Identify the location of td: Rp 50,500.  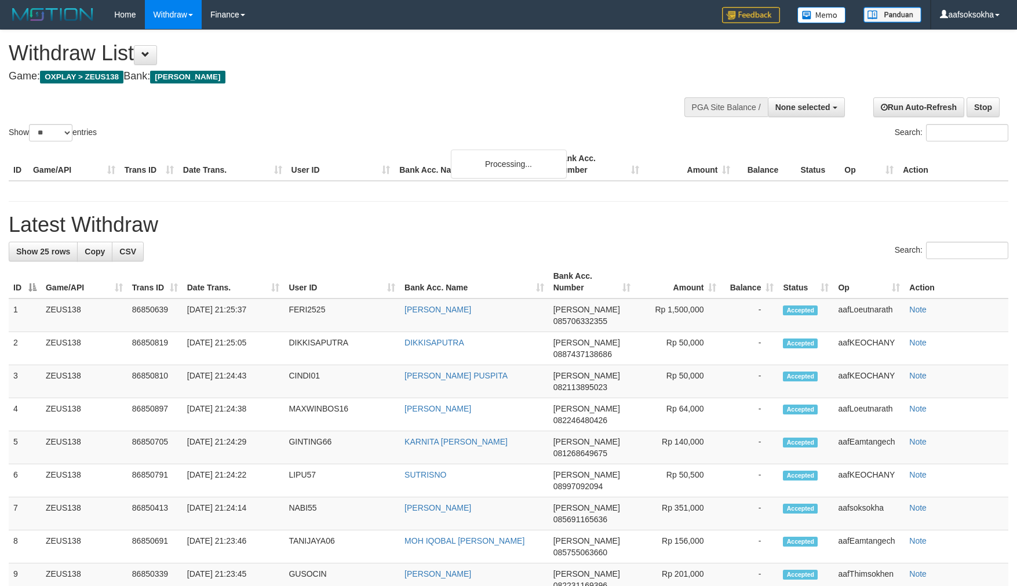
(678, 480).